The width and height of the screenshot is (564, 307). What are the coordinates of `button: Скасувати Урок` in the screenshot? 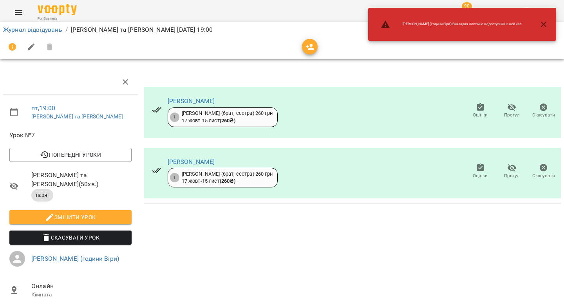 It's located at (71, 238).